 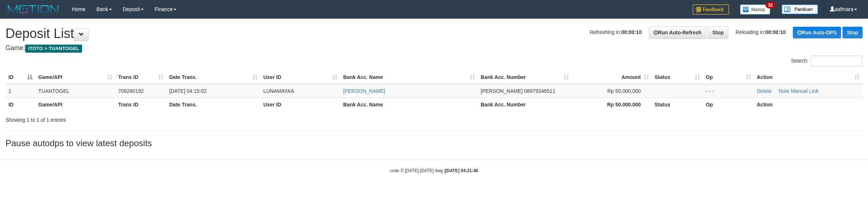 I want to click on span: Refreshing in:, so click(x=616, y=32).